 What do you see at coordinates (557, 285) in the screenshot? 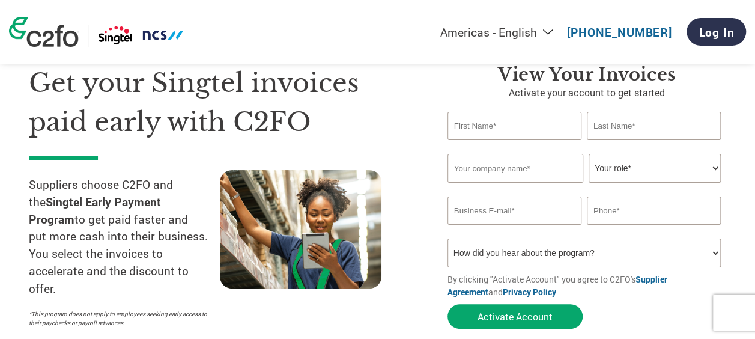
I see `a: Supplier Agreement` at bounding box center [557, 285].